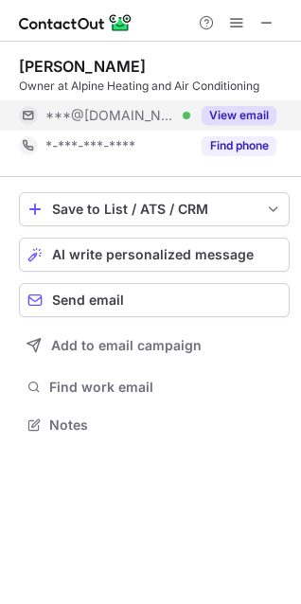 This screenshot has height=604, width=301. What do you see at coordinates (154, 255) in the screenshot?
I see `button: AI write personalized message` at bounding box center [154, 255].